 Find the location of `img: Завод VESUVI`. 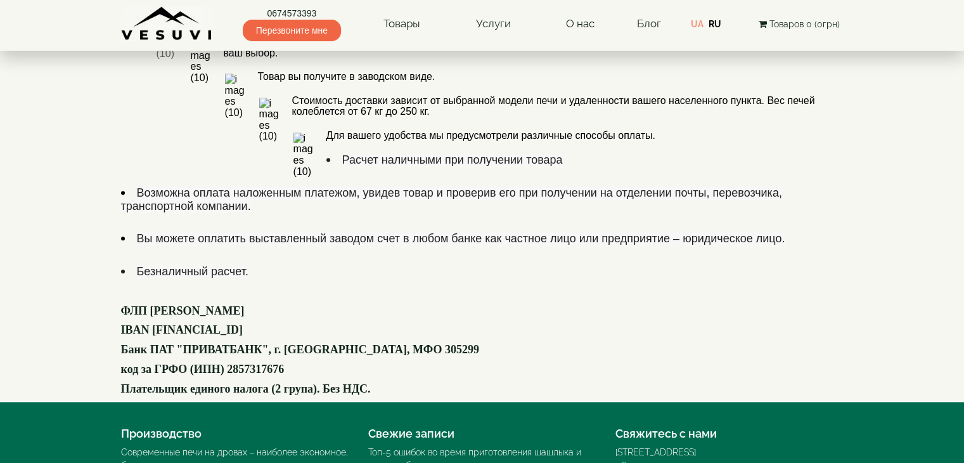

img: Завод VESUVI is located at coordinates (167, 23).